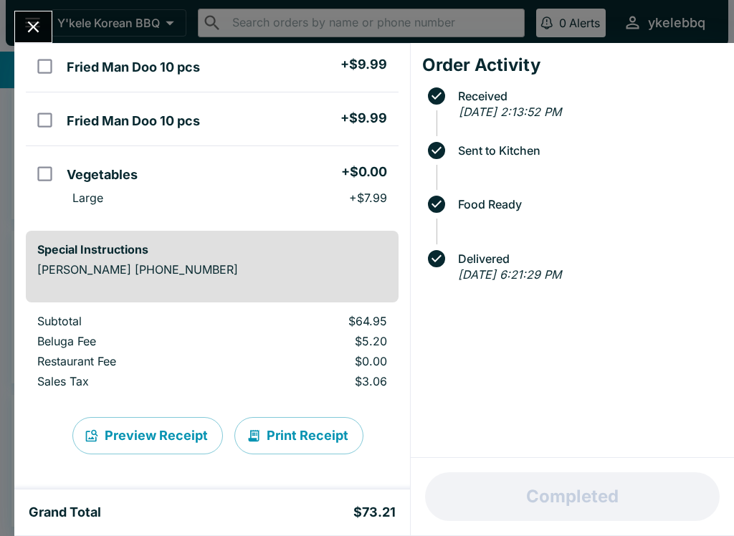  Describe the element at coordinates (317, 321) in the screenshot. I see `p: $64.95` at that location.